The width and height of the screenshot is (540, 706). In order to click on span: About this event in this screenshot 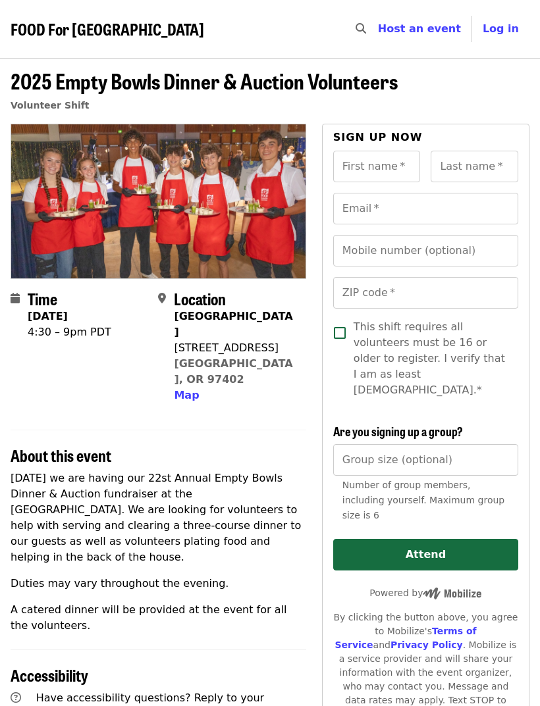, I will do `click(61, 455)`.